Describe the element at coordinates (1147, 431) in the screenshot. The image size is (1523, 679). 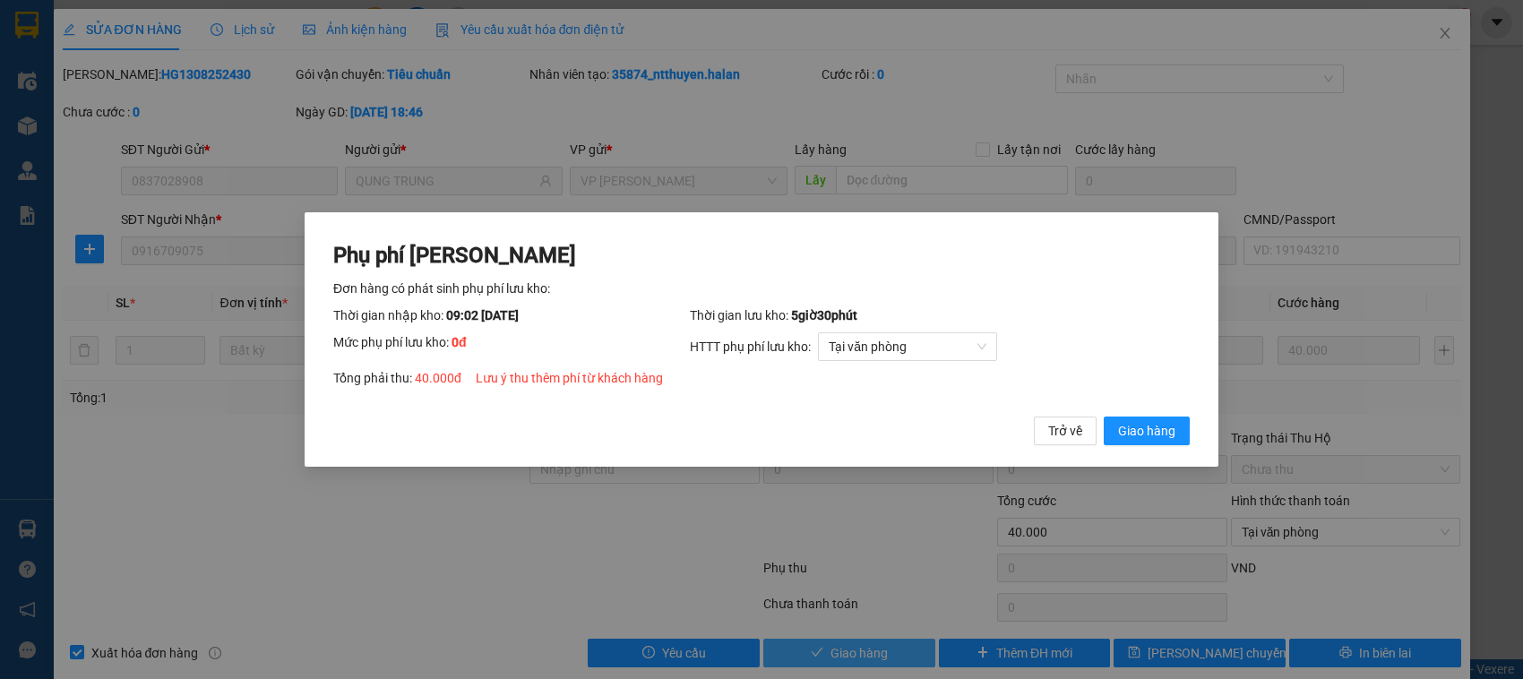
I see `span: Giao hàng` at that location.